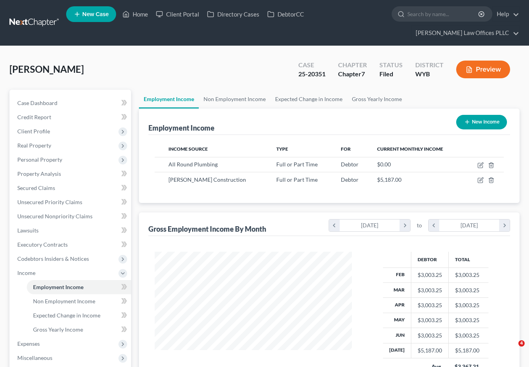 Image resolution: width=529 pixels, height=367 pixels. What do you see at coordinates (443, 14) in the screenshot?
I see `input: Search by name...` at bounding box center [443, 14].